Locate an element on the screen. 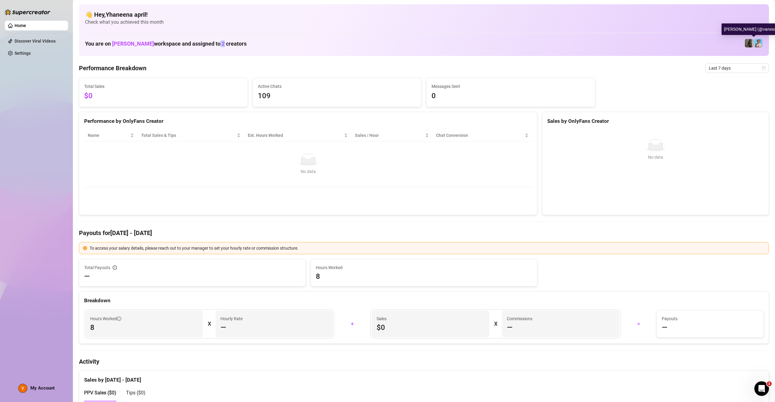  h4: Performance Breakdown is located at coordinates (113, 68).